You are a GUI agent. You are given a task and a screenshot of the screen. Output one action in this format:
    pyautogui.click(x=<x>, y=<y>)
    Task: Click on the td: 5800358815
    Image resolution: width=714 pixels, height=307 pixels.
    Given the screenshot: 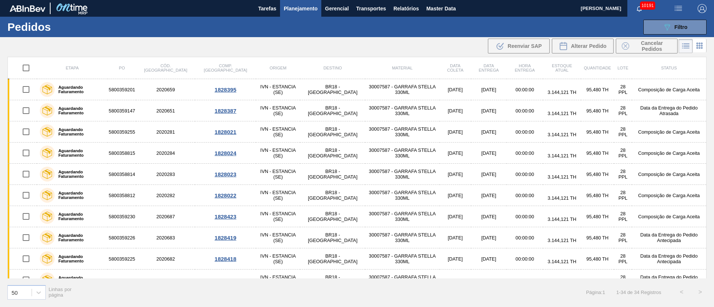 What is the action you would take?
    pyautogui.click(x=122, y=153)
    